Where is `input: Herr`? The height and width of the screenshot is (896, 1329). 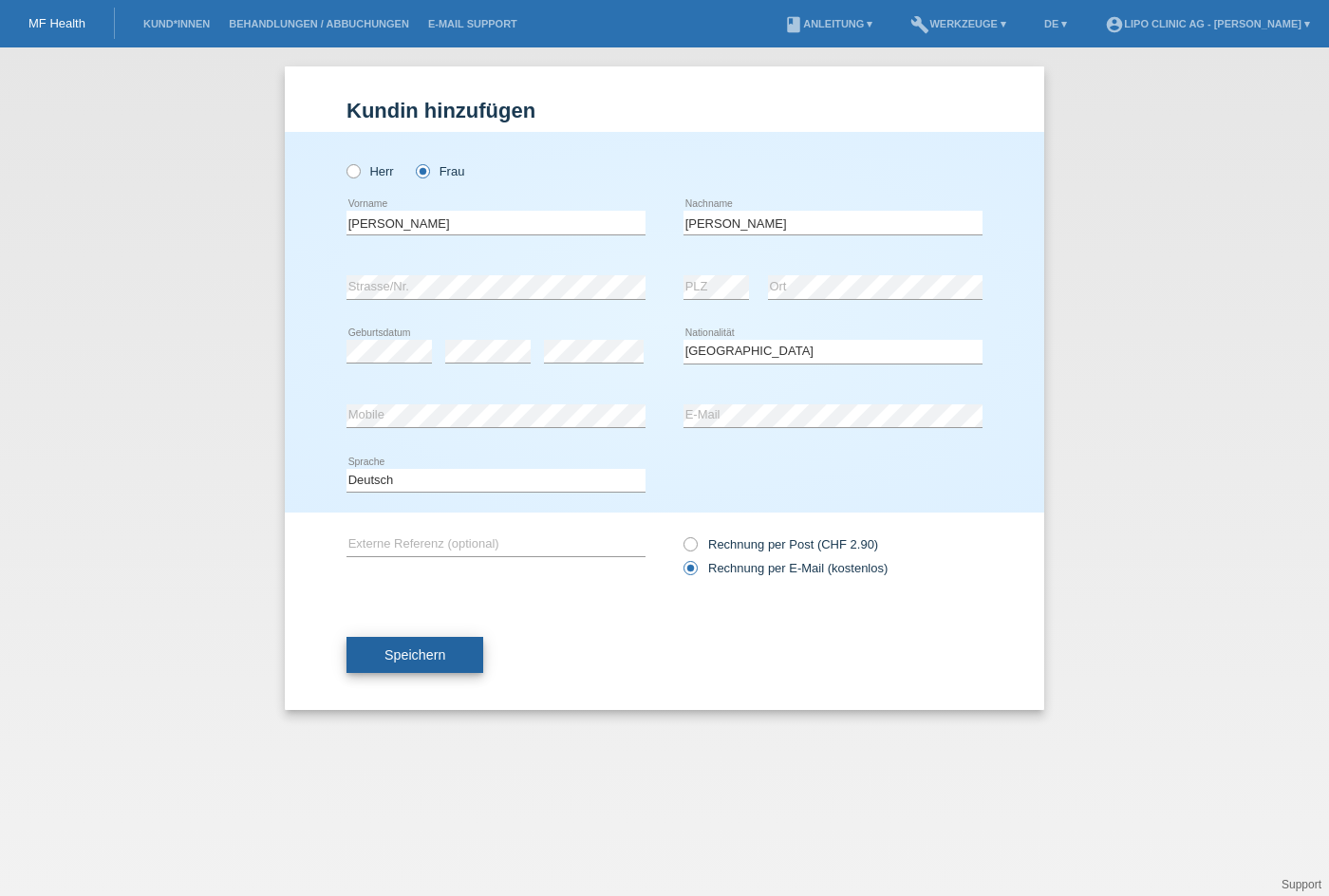 input: Herr is located at coordinates (352, 169).